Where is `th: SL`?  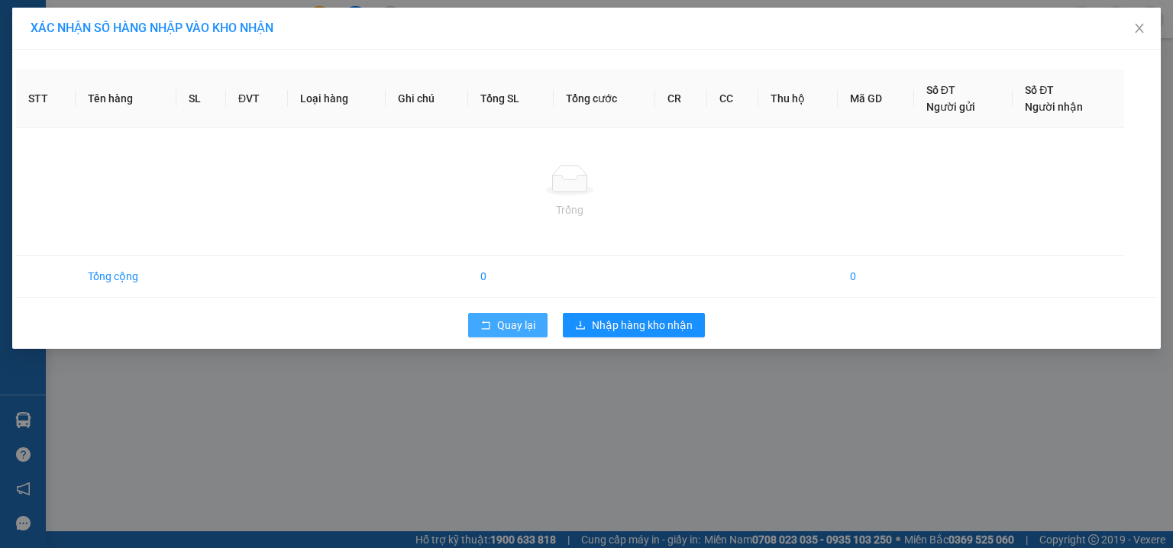
th: SL is located at coordinates (201, 98).